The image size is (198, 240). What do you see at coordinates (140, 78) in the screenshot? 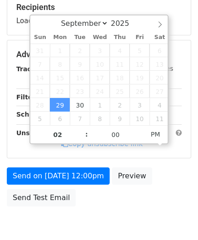
I see `span: September 19, 2025` at bounding box center [140, 78].